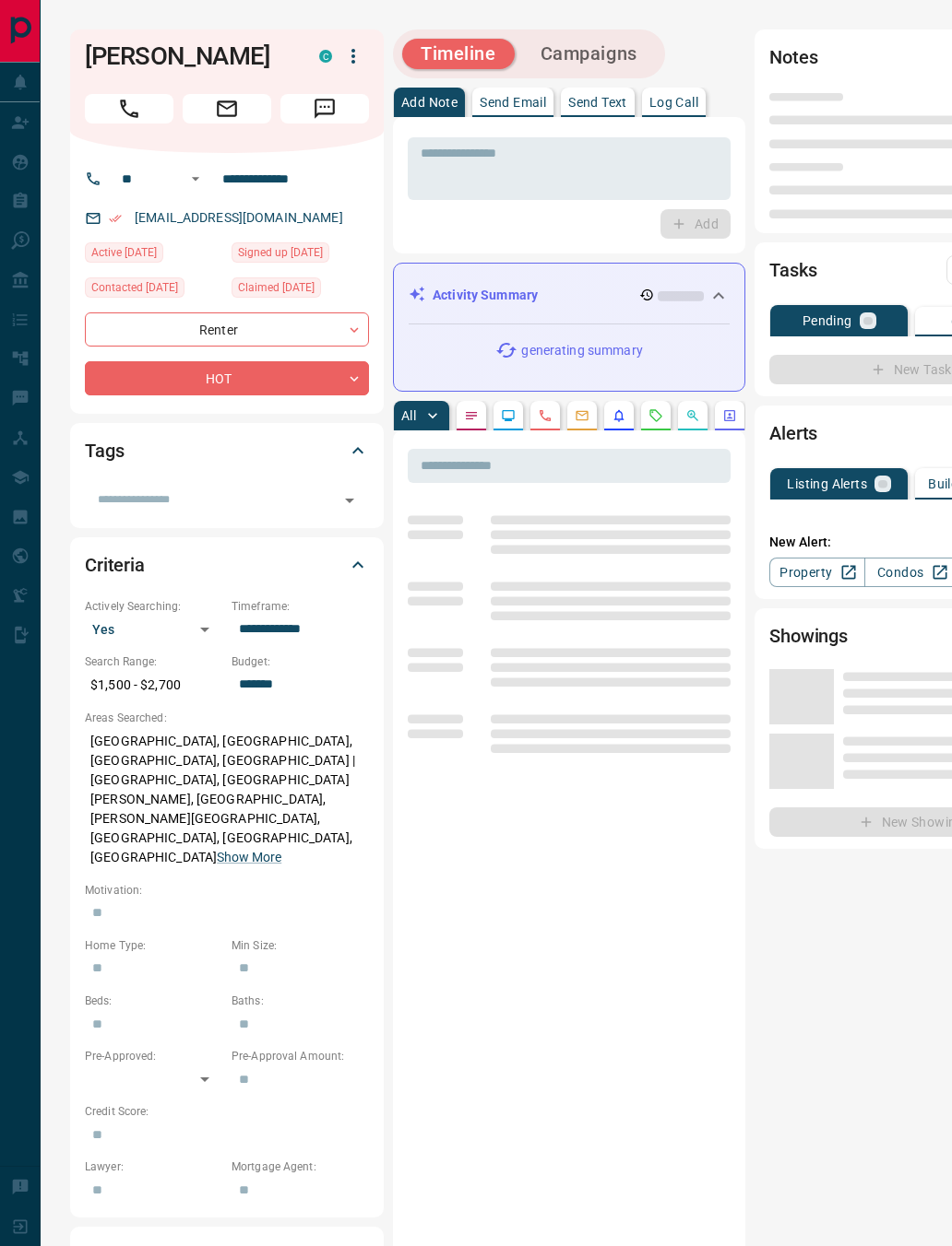 Image resolution: width=952 pixels, height=1246 pixels. I want to click on p: Pre-Approved:, so click(153, 1057).